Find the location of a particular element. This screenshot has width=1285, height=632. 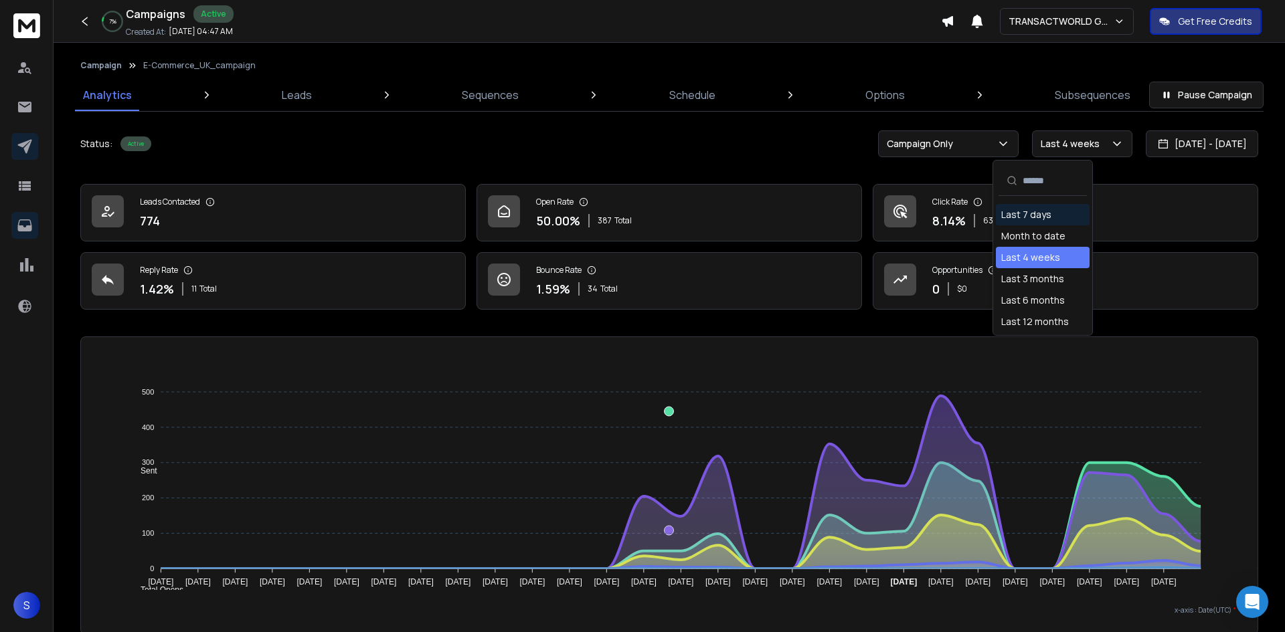

div: Last 3 months is located at coordinates (1033, 279).